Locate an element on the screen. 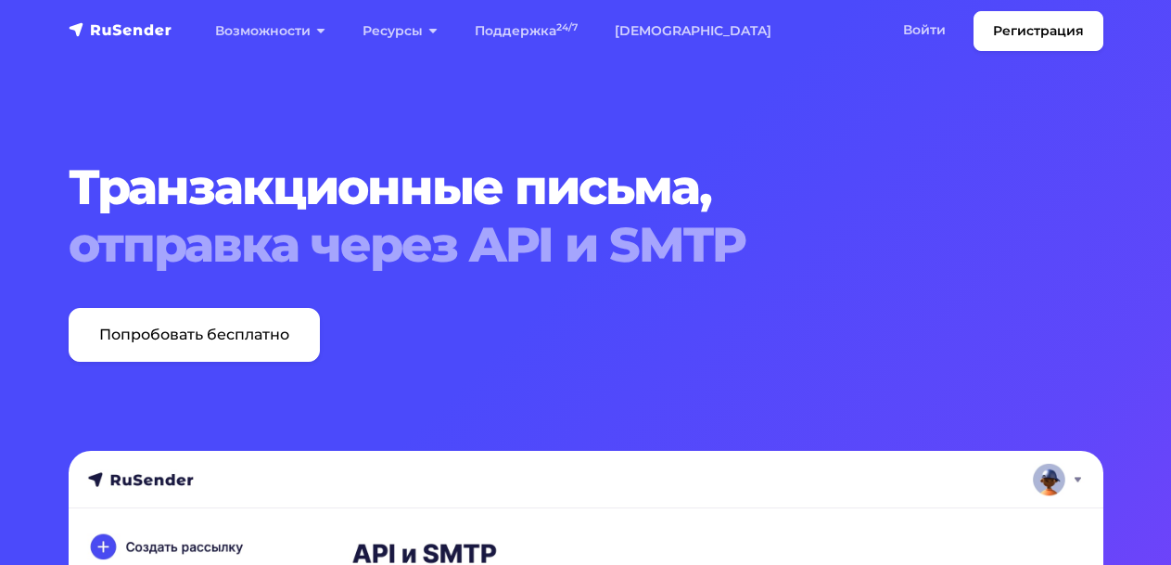 This screenshot has width=1171, height=565. a: Поддержка24/7 is located at coordinates (526, 31).